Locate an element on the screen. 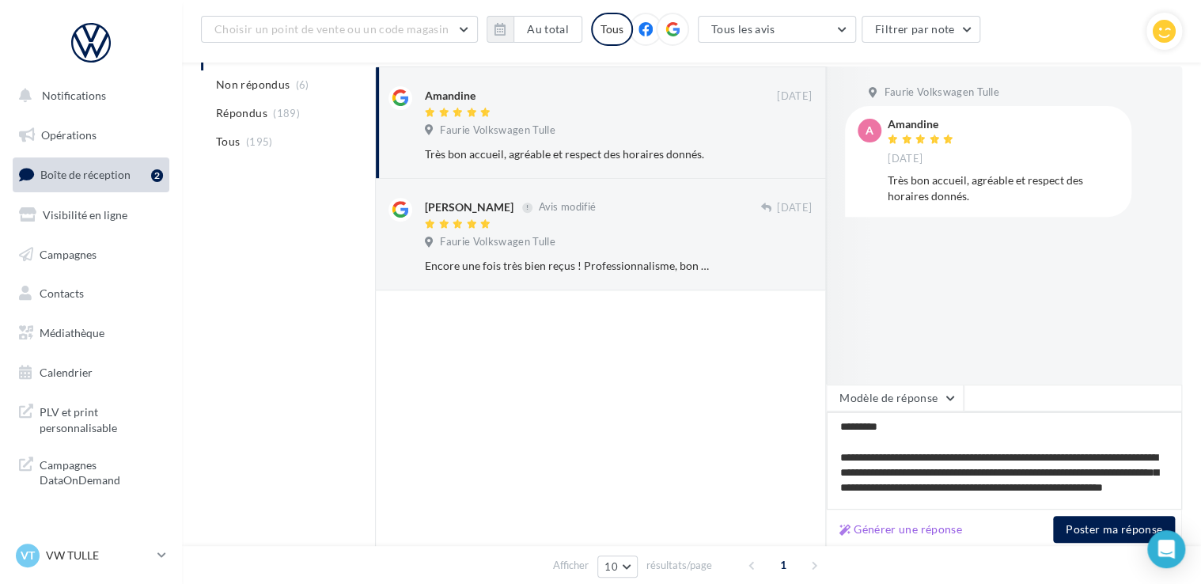 The image size is (1201, 584). button: Tous les avis is located at coordinates (777, 29).